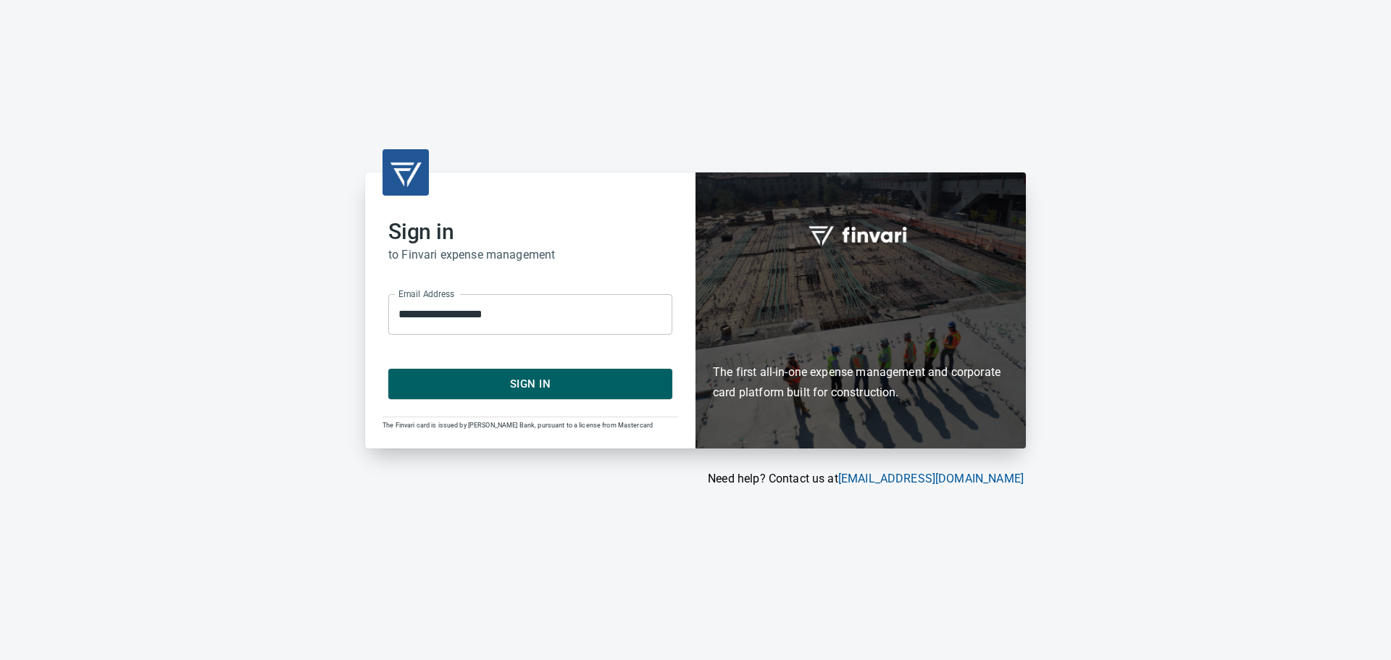 The image size is (1391, 660). Describe the element at coordinates (860, 341) in the screenshot. I see `h6: The first all-in-one expense management and corporate card platform built for construction.` at that location.